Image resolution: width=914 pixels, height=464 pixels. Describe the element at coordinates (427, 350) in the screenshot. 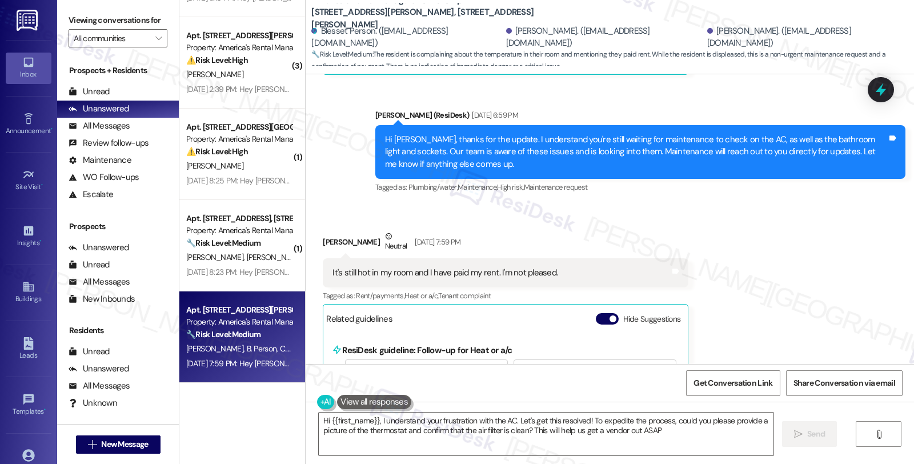

I see `b: ResiDesk guideline: Follow-up for Heat or a/c` at that location.